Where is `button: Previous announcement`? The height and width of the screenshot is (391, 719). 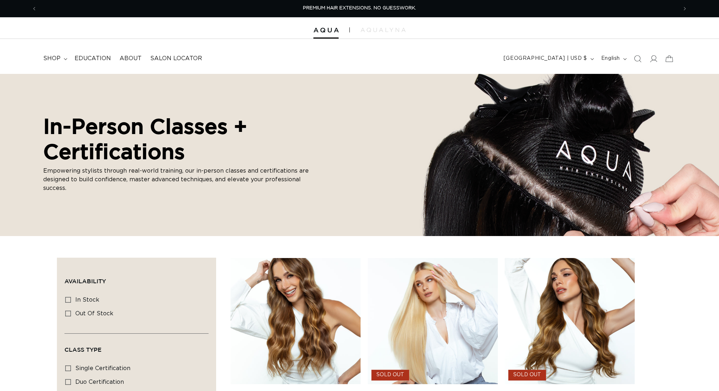
button: Previous announcement is located at coordinates (34, 9).